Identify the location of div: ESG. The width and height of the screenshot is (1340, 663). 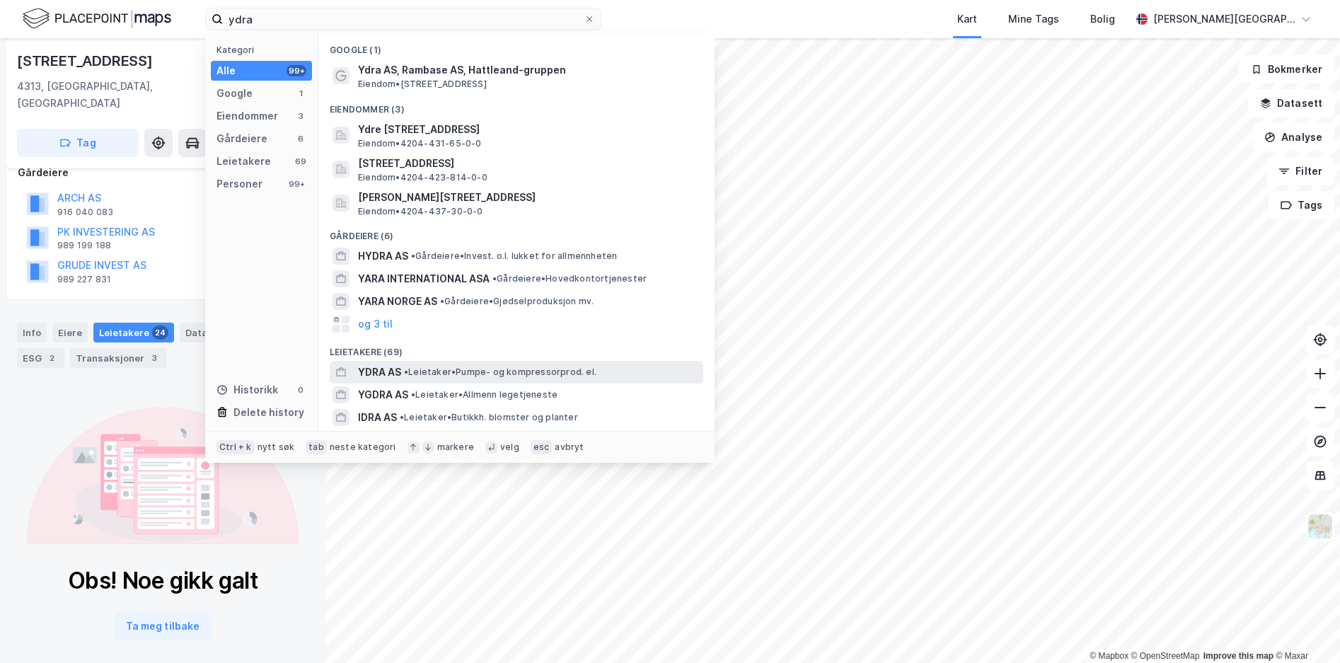
(40, 358).